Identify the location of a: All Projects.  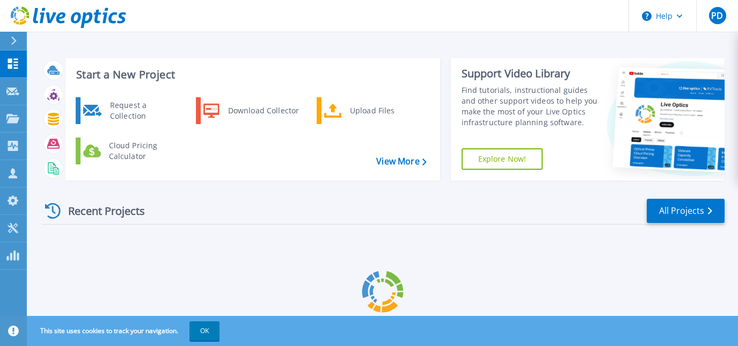
(686, 211).